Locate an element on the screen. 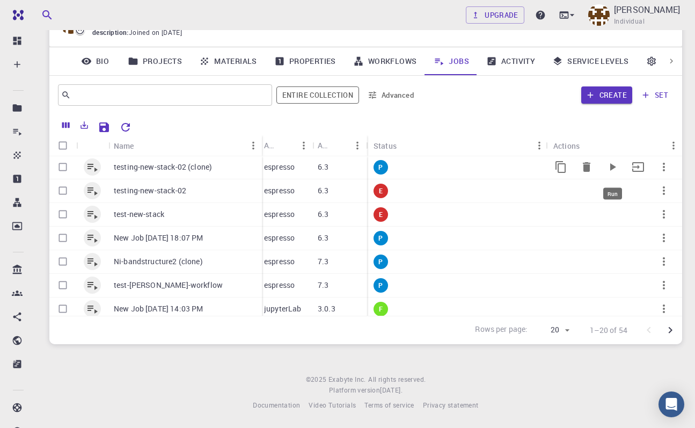 The image size is (695, 428). span: Exabyte Inc. is located at coordinates (347, 379).